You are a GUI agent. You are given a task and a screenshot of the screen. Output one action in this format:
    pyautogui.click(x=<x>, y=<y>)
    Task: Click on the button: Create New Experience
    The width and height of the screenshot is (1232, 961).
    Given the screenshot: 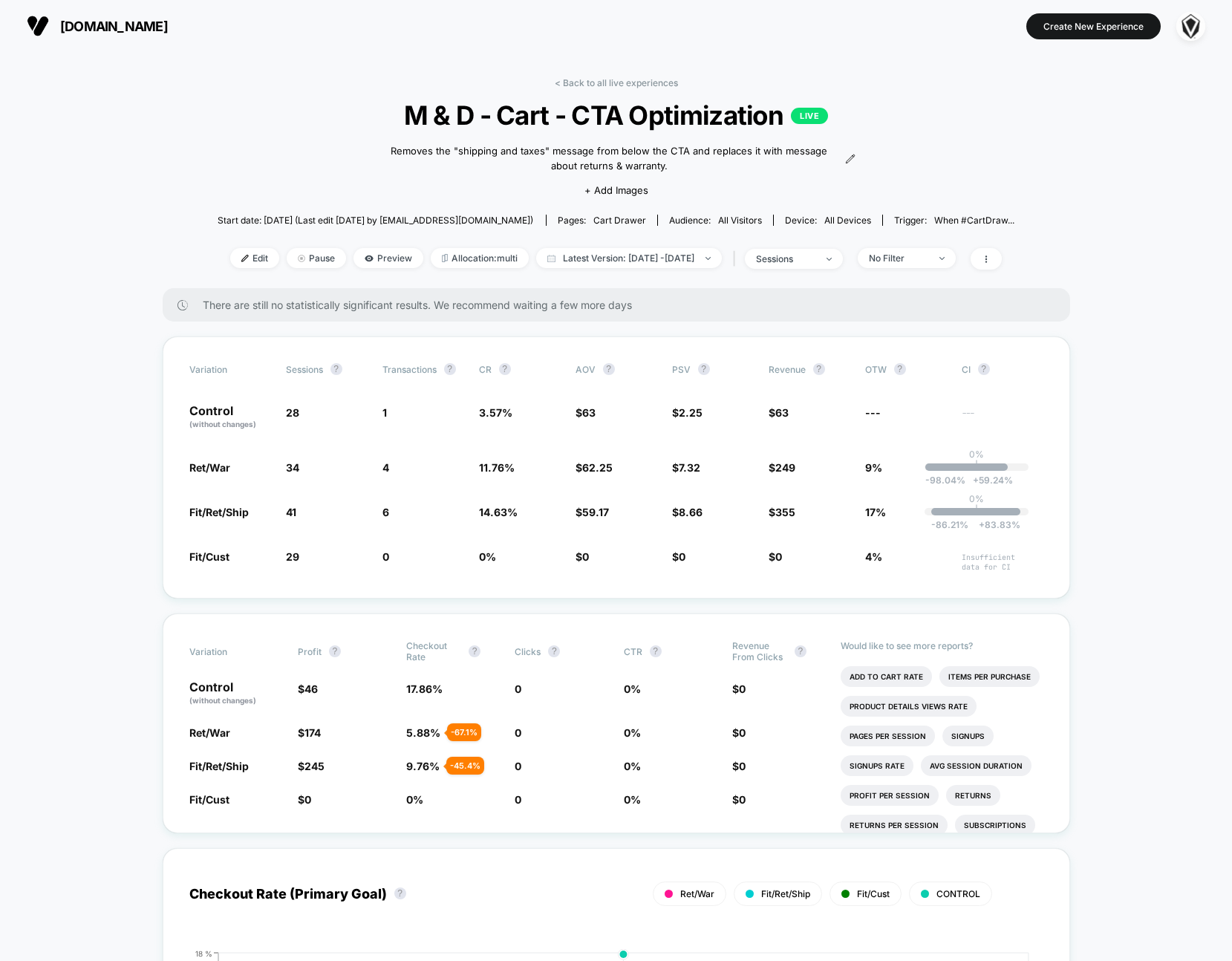 What is the action you would take?
    pyautogui.click(x=1093, y=26)
    